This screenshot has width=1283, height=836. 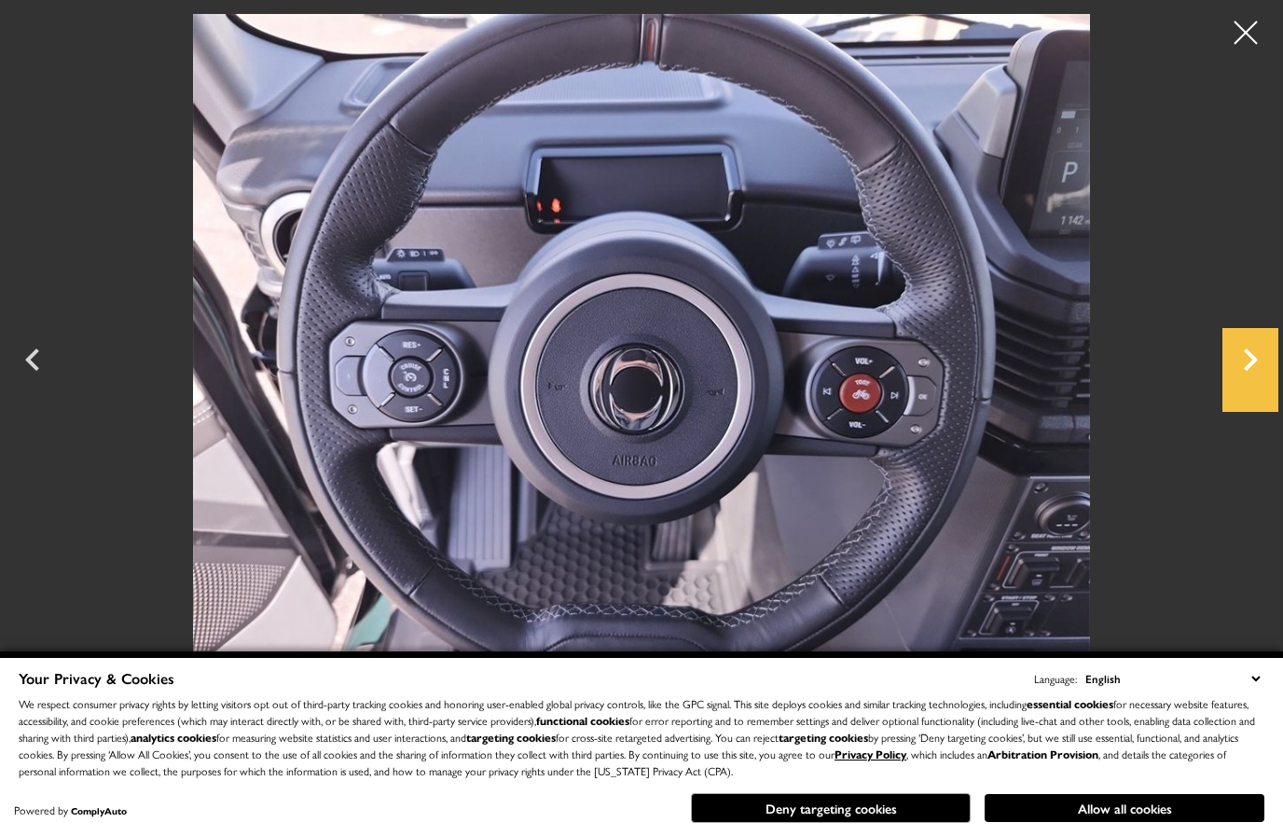 What do you see at coordinates (173, 738) in the screenshot?
I see `strong: analytics cookies` at bounding box center [173, 738].